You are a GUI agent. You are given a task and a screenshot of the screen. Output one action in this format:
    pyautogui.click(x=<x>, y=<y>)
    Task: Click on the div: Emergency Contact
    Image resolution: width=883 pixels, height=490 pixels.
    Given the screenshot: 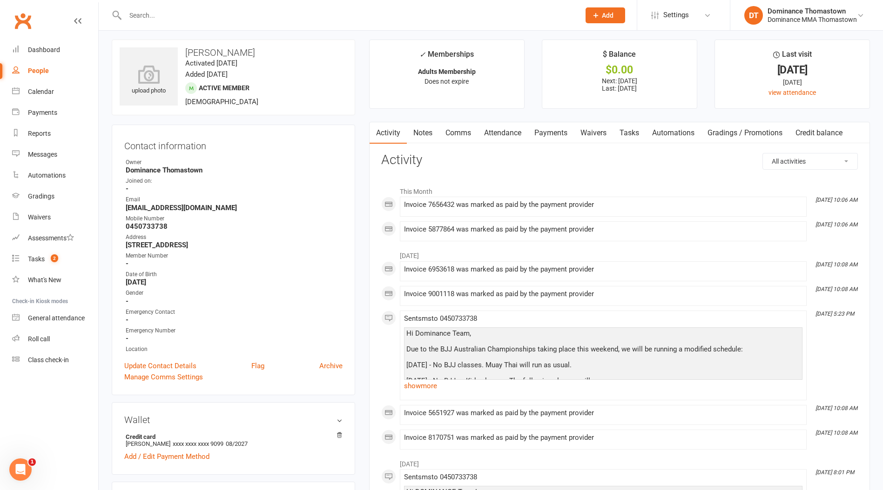 What is the action you would take?
    pyautogui.click(x=234, y=312)
    